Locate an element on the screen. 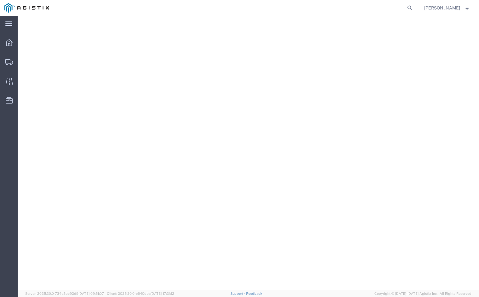 The width and height of the screenshot is (479, 297). span: Server: 2025.20.0-734e5bc92d9 is located at coordinates (65, 293).